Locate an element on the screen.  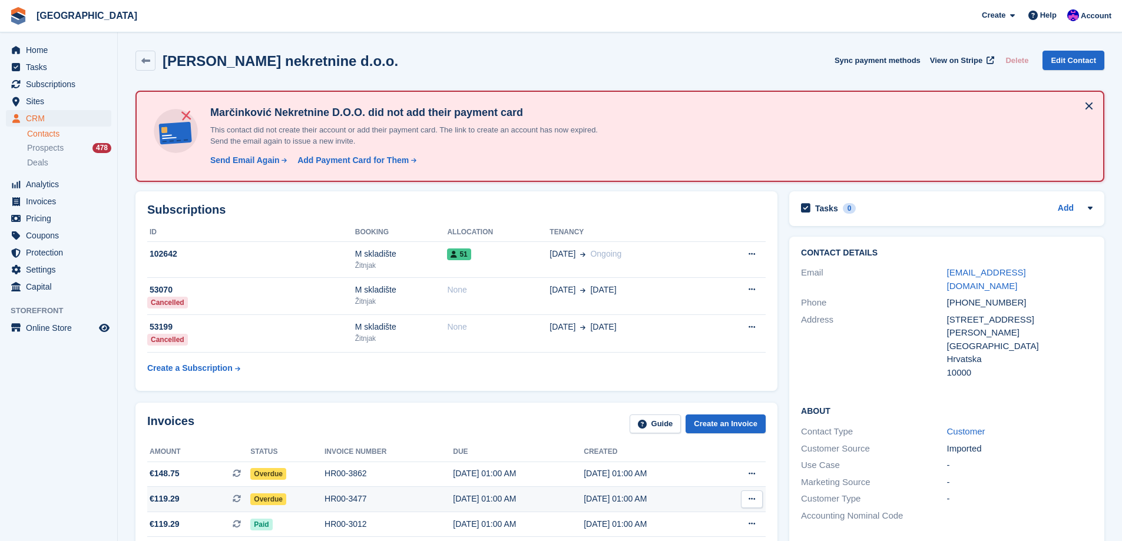
span: 51 is located at coordinates (459, 254).